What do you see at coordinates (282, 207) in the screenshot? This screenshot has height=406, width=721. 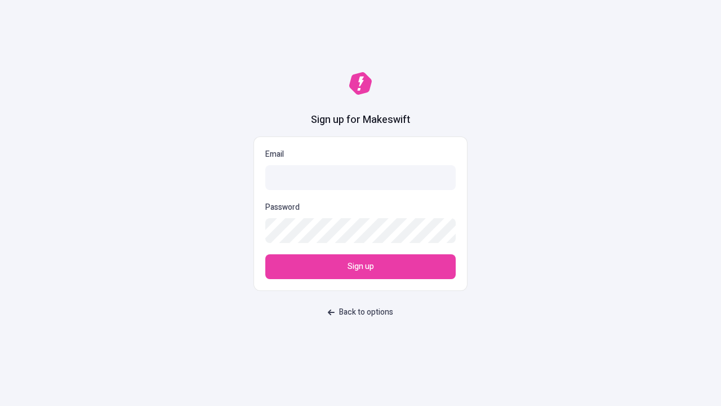 I see `p: Password` at bounding box center [282, 207].